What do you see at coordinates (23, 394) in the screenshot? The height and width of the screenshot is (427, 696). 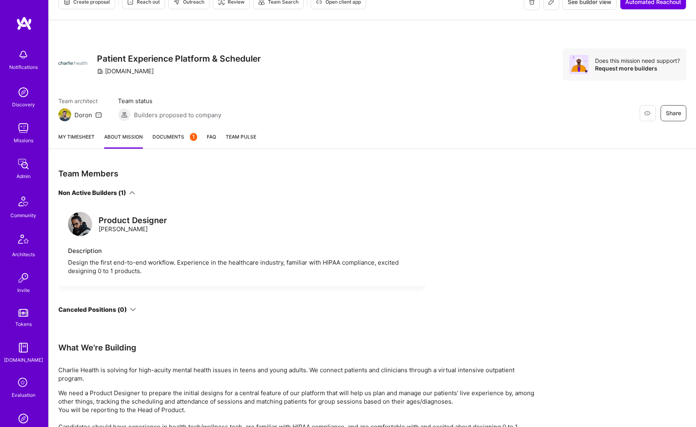 I see `div: Evaluation` at bounding box center [23, 394].